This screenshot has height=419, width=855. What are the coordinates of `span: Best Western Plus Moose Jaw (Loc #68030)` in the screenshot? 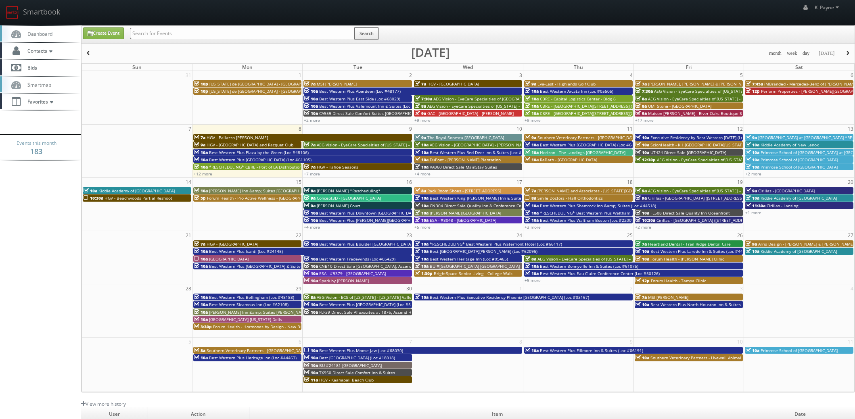 It's located at (361, 351).